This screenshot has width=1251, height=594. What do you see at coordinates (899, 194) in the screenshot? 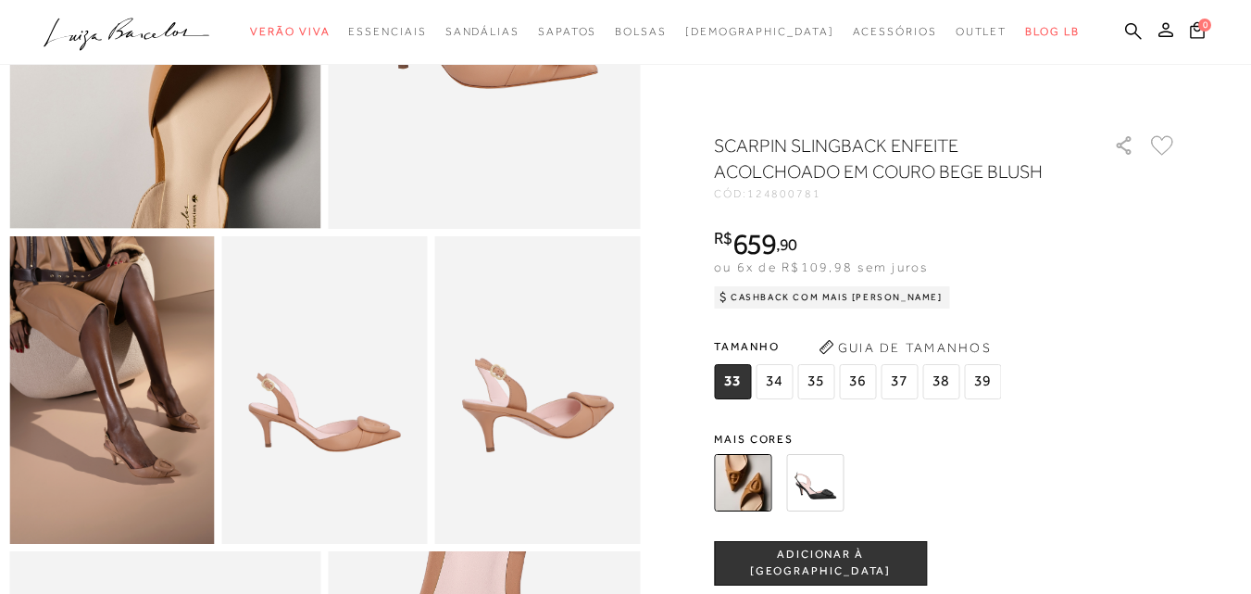
I see `div: CÓD:` at bounding box center [899, 194].